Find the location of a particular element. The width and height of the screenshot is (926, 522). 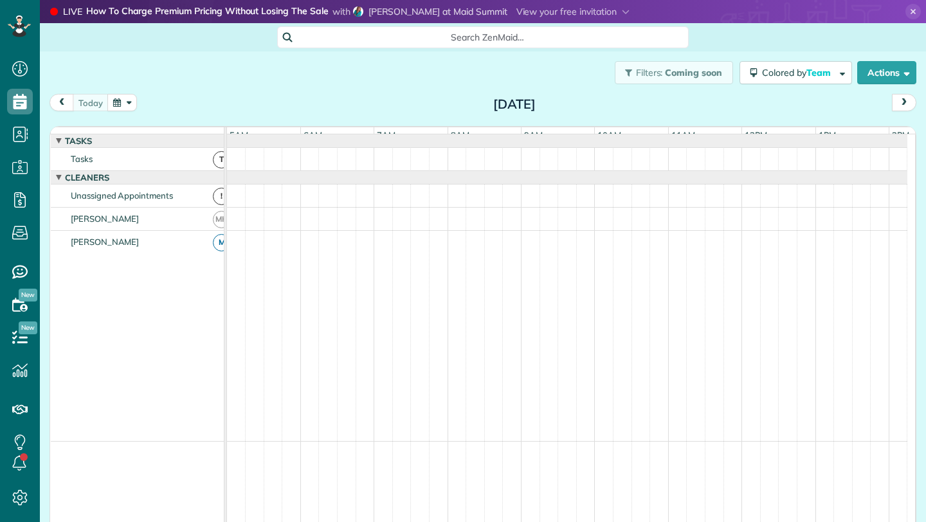

span: Colored by is located at coordinates (799, 73).